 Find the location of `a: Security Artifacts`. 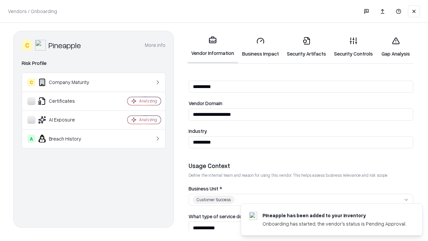

a: Security Artifacts is located at coordinates (306, 47).